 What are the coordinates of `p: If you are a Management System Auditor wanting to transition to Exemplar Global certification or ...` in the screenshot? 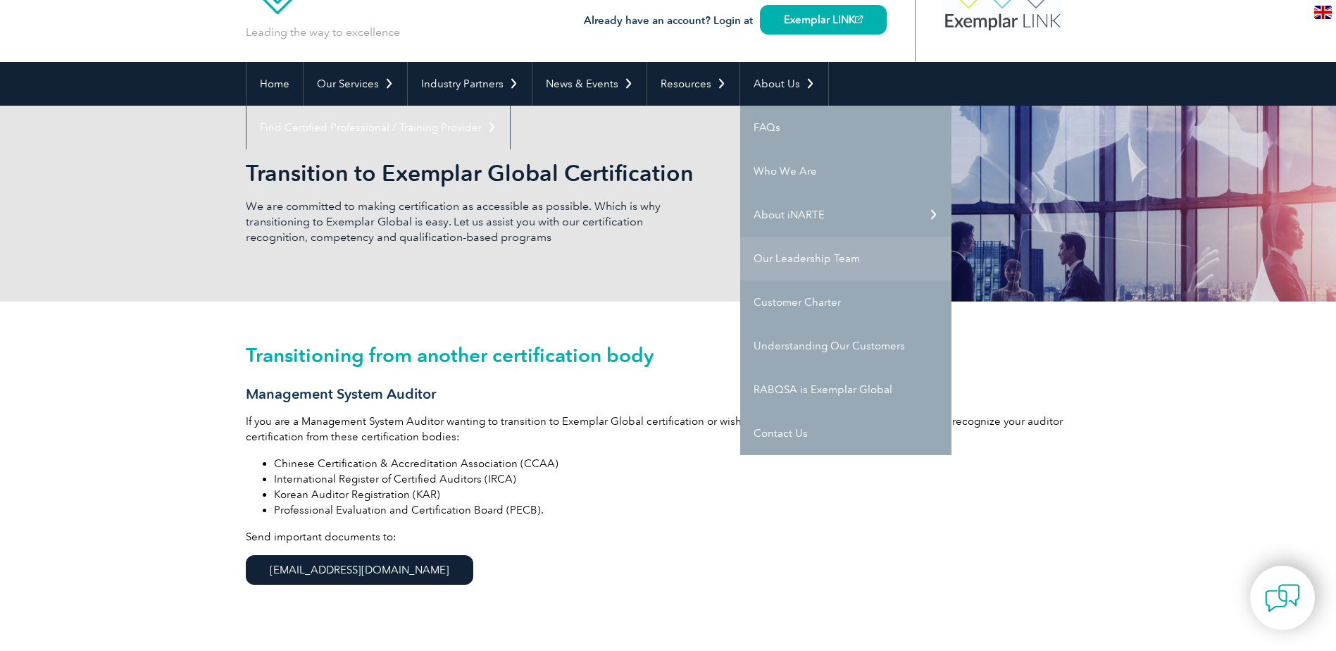 It's located at (669, 429).